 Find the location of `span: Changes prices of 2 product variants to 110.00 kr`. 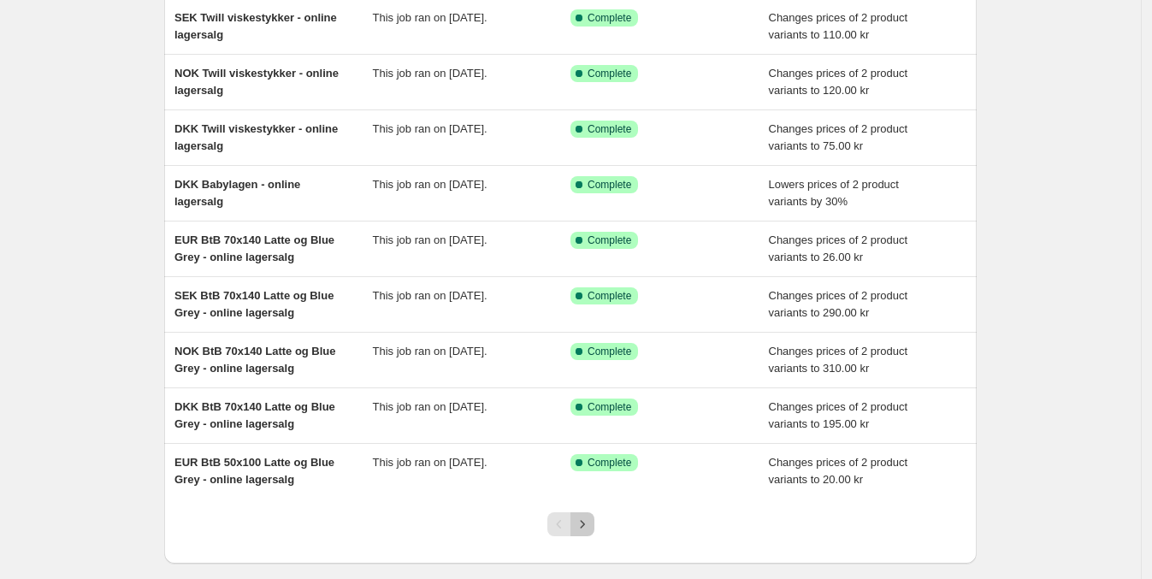

span: Changes prices of 2 product variants to 110.00 kr is located at coordinates (838, 26).